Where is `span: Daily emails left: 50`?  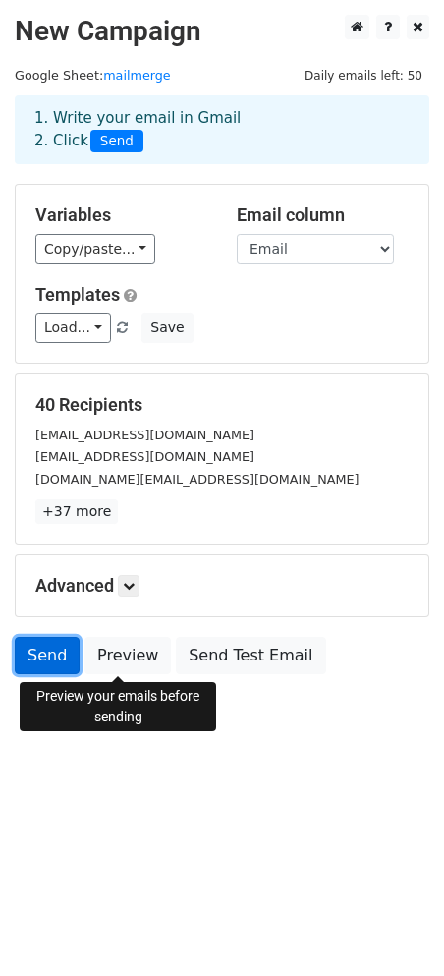 span: Daily emails left: 50 is located at coordinates (364, 76).